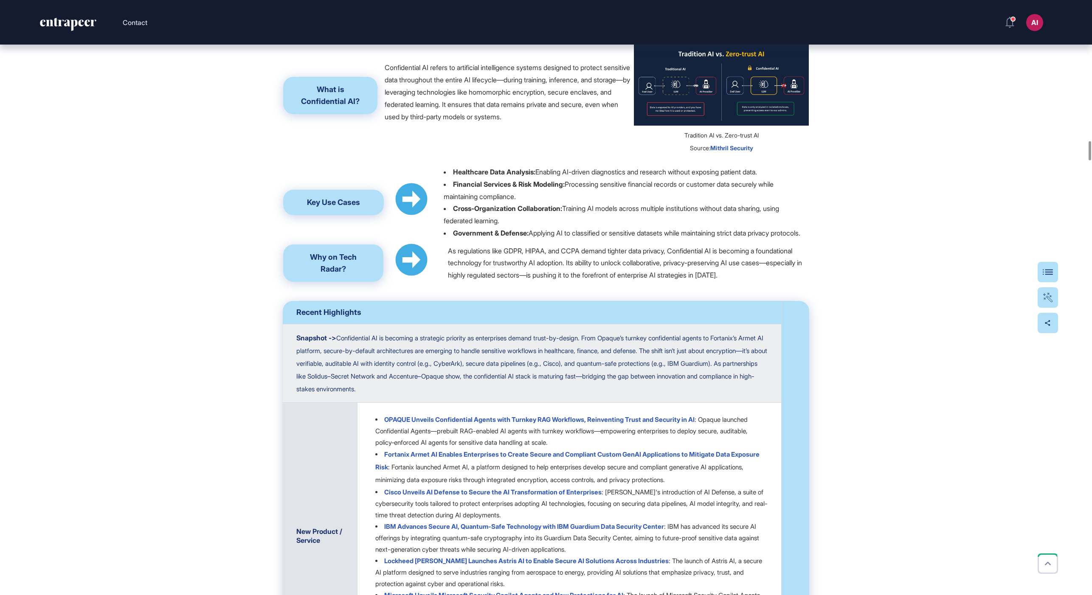  Describe the element at coordinates (732, 148) in the screenshot. I see `a: Mithril Security` at that location.